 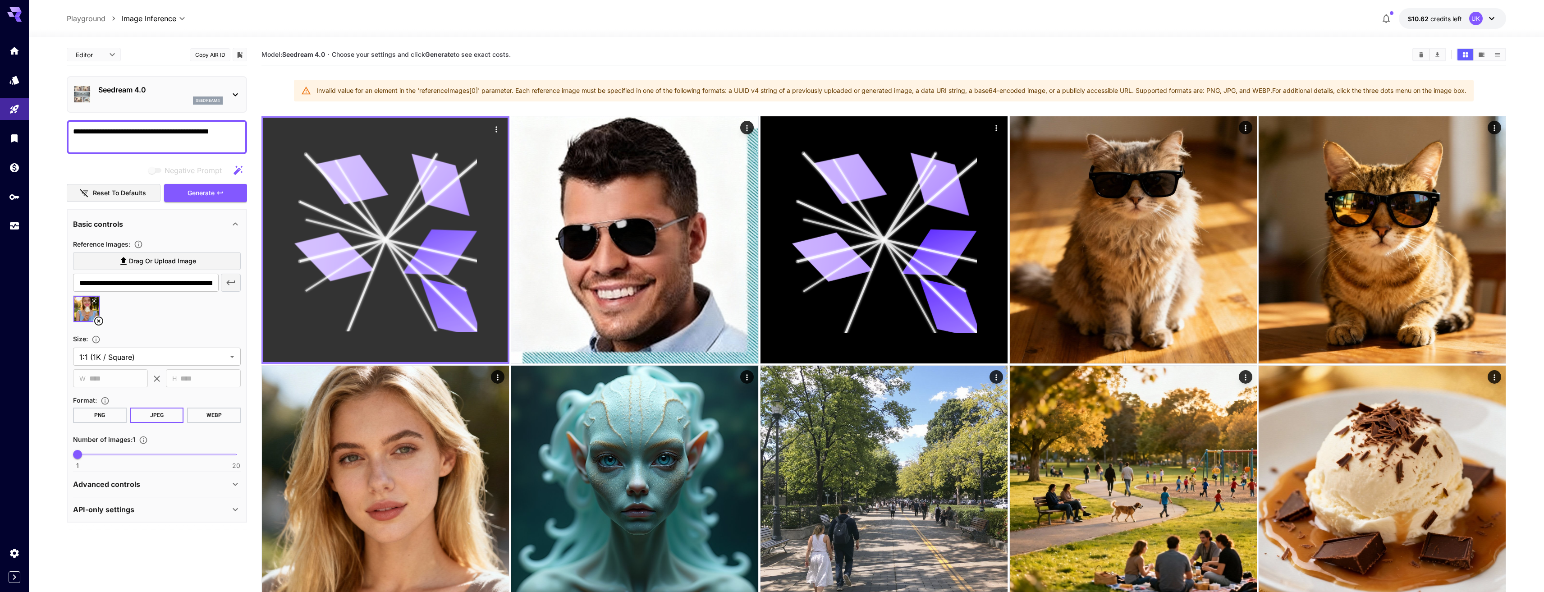 What do you see at coordinates (157, 224) in the screenshot?
I see `div: Basic controls` at bounding box center [157, 224].